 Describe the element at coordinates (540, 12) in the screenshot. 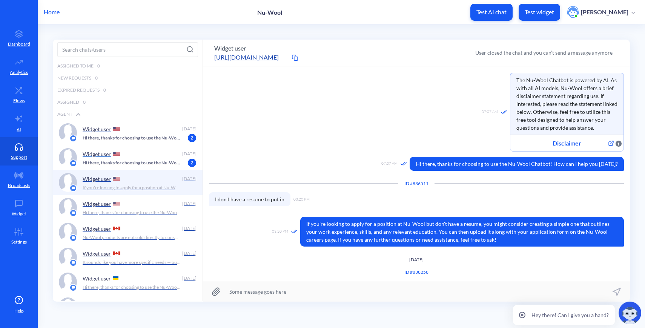

I see `p: Test widget` at that location.